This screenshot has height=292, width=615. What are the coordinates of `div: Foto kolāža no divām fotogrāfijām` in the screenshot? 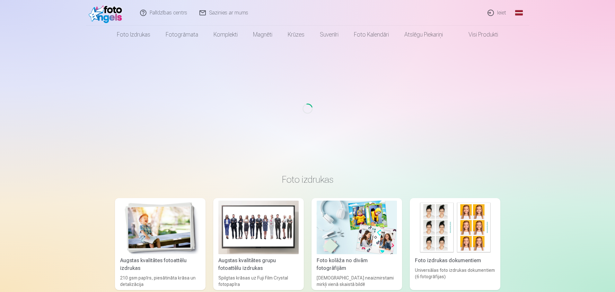 It's located at (357, 265).